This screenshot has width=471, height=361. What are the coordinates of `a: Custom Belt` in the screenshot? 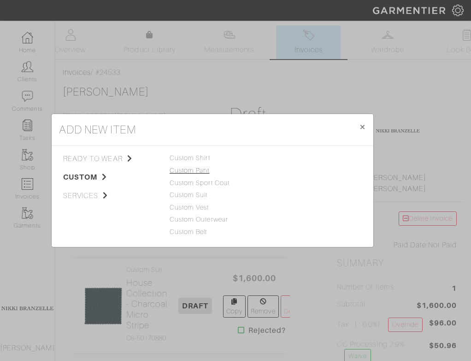 It's located at (189, 232).